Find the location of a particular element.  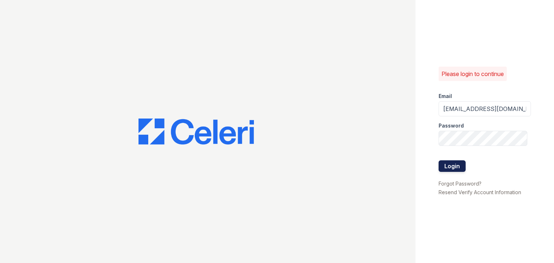

p: Please login to continue is located at coordinates (472, 74).